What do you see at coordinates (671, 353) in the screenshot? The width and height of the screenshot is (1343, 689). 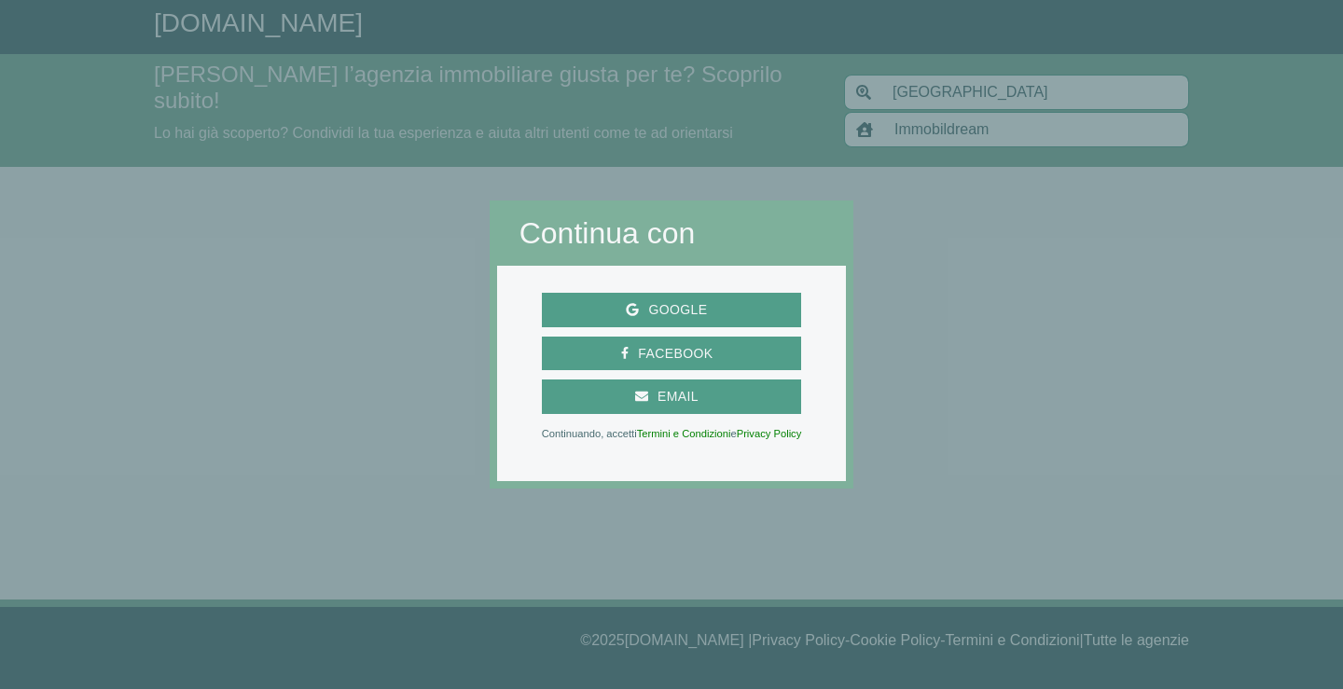 I see `button: Facebook` at bounding box center [671, 353].